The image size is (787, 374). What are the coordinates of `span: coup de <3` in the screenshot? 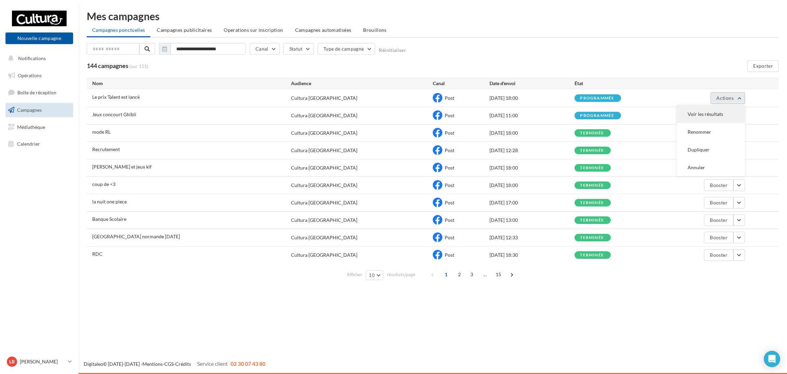 It's located at (104, 184).